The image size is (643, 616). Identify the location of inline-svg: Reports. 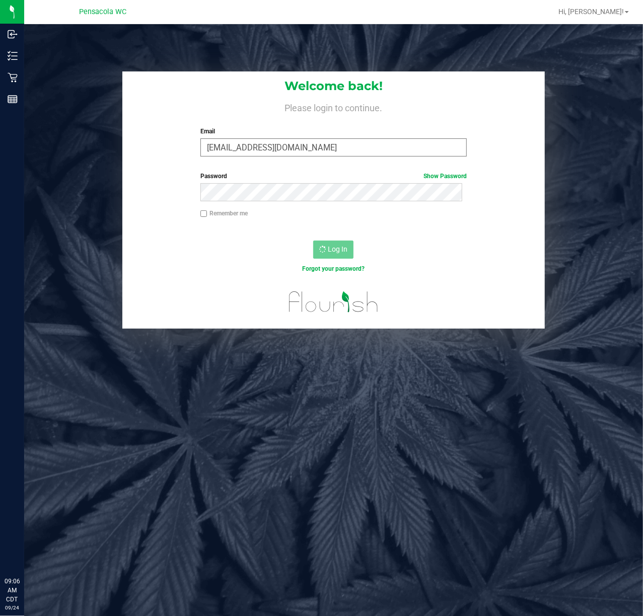
(13, 99).